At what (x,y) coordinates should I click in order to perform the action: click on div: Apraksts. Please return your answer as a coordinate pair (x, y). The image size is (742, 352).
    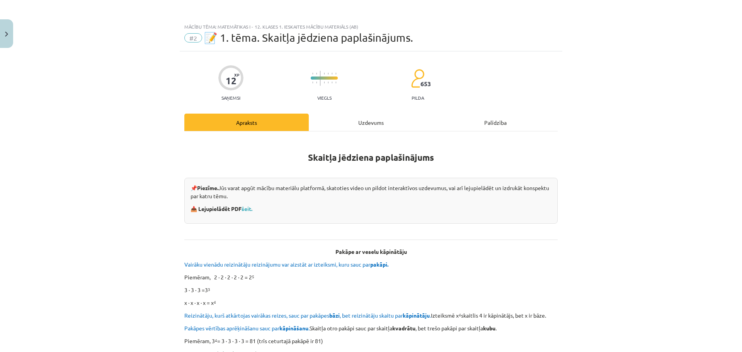
    Looking at the image, I should click on (247, 122).